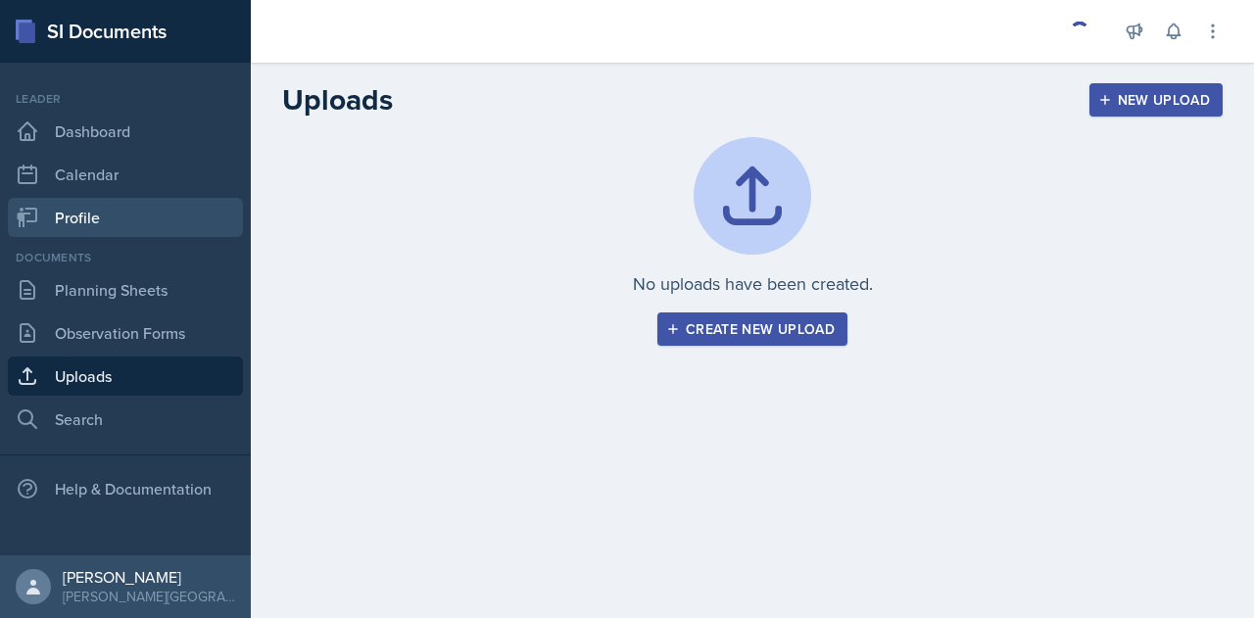  I want to click on p: No uploads have been created., so click(753, 283).